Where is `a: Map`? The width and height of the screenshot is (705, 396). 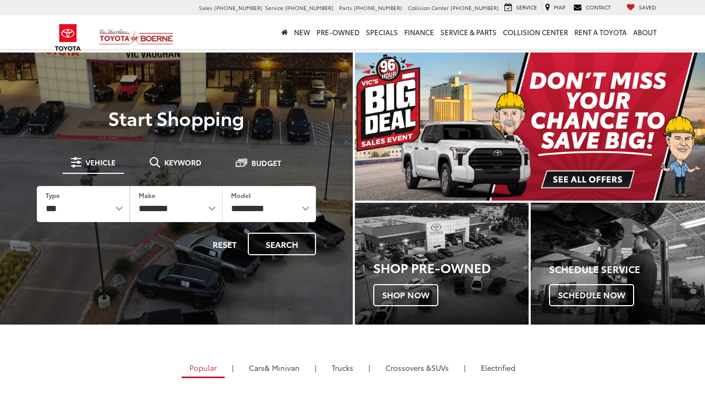
a: Map is located at coordinates (555, 8).